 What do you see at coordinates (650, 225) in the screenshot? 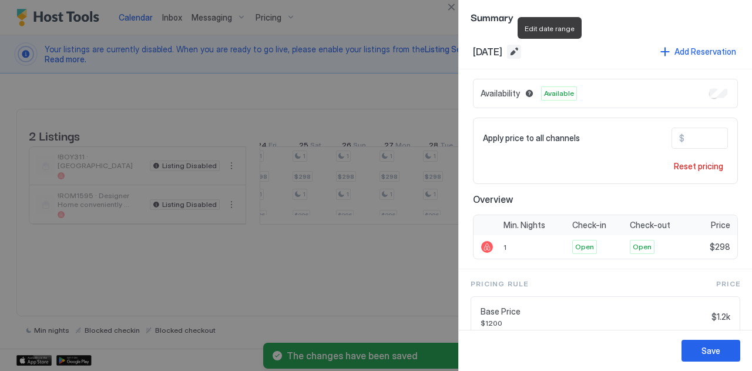
I see `span: Check-out` at bounding box center [650, 225].